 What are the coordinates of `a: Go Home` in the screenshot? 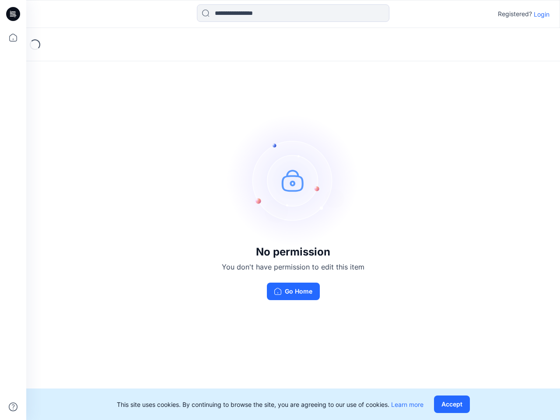 It's located at (293, 292).